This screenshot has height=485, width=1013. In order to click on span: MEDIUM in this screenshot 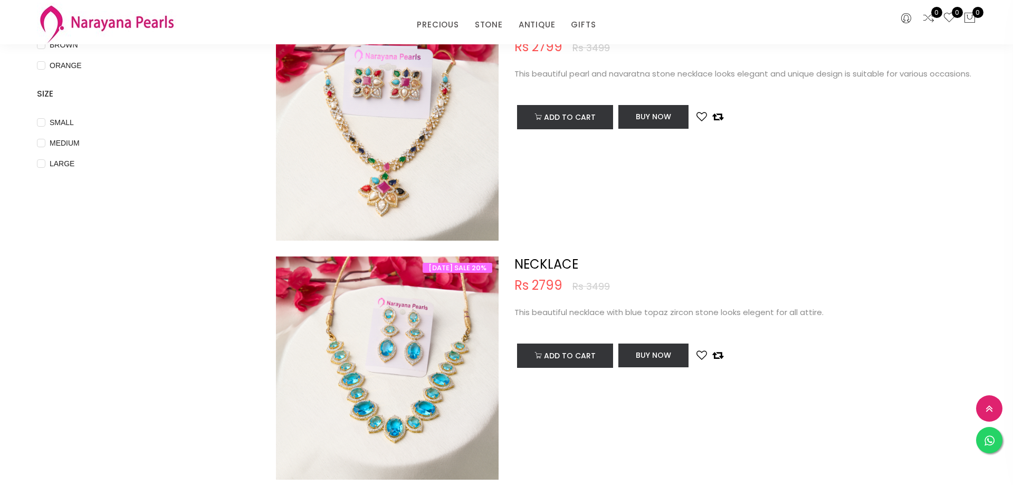, I will do `click(64, 143)`.